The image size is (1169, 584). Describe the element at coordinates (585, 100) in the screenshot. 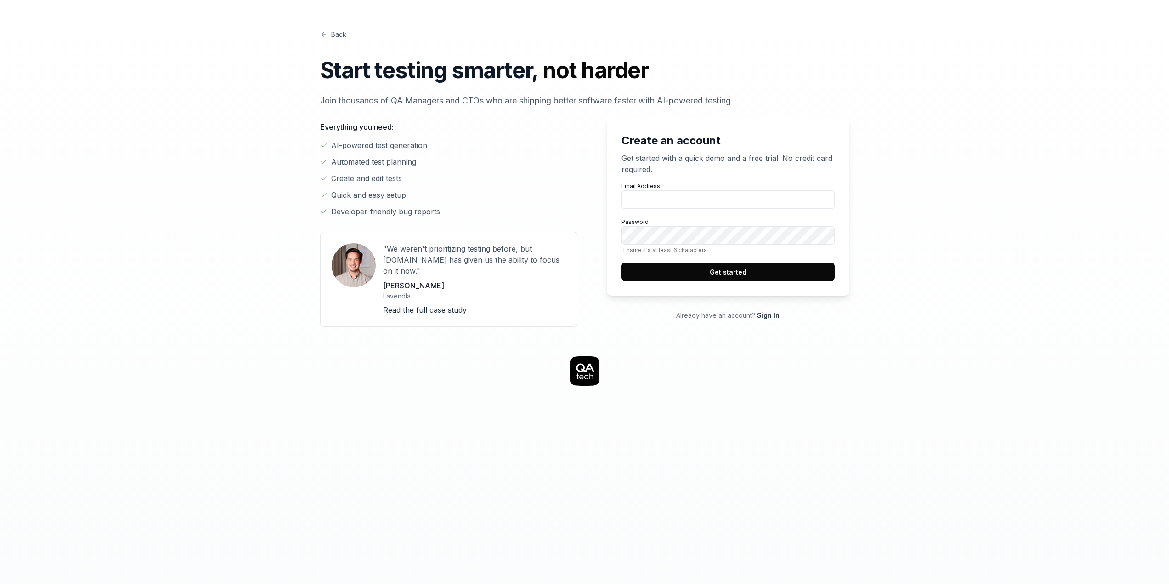

I see `p: Join thousands of QA Managers and CTOs who are shipping better software faster with AI-powered te...` at that location.